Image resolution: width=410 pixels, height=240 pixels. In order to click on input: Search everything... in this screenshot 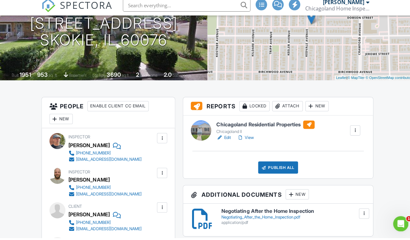, I will do `click(185, 10)`.